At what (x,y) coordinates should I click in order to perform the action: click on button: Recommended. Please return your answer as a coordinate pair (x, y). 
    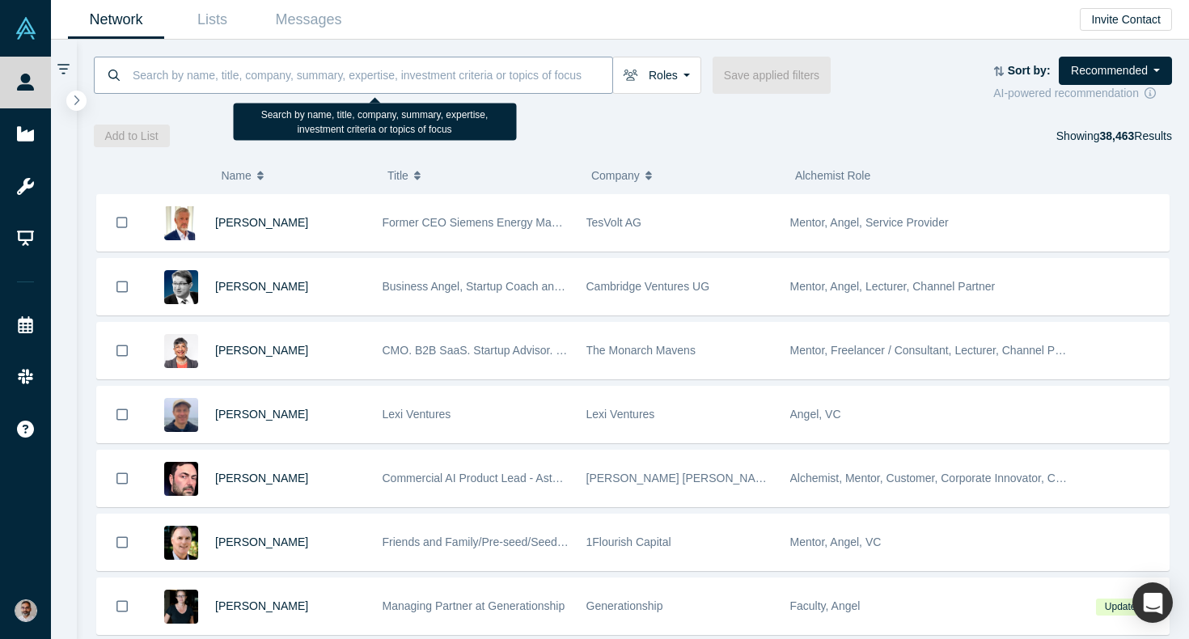
    Looking at the image, I should click on (1115, 70).